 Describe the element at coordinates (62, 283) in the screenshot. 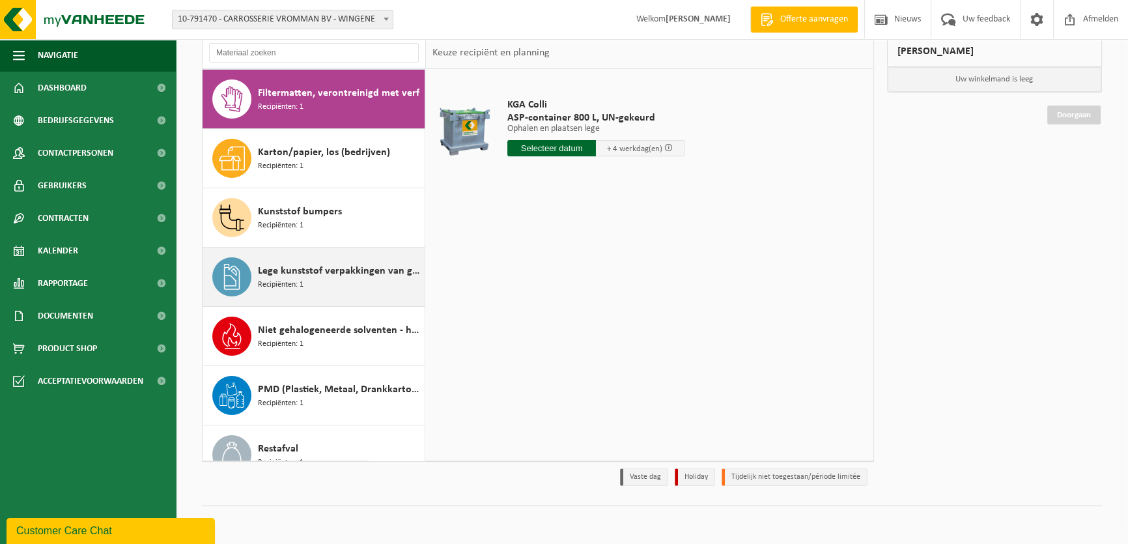

I see `span: Rapportage` at that location.